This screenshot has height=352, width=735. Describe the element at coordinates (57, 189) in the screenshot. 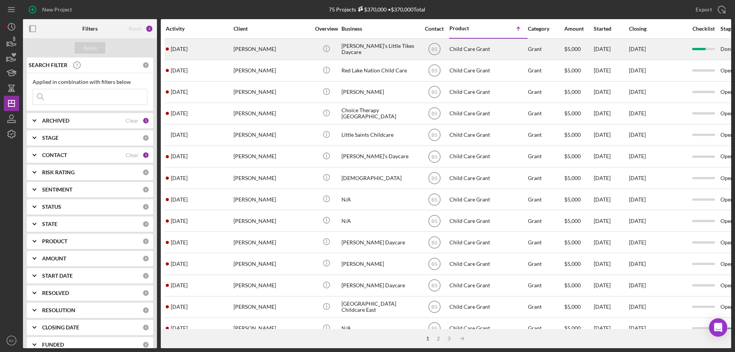

I see `b: SENTIMENT` at that location.